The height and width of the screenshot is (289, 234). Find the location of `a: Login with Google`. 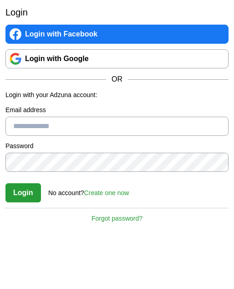

a: Login with Google is located at coordinates (117, 59).